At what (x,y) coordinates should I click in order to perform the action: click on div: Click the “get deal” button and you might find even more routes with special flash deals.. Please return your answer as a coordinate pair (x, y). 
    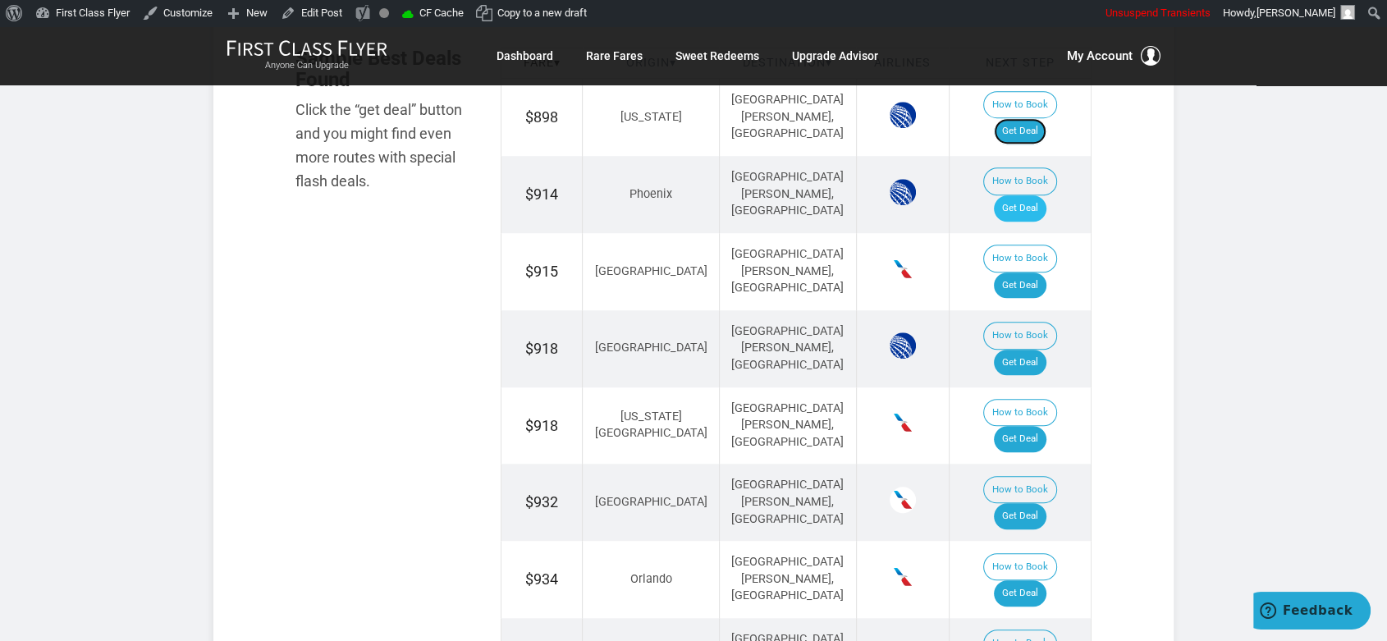
    Looking at the image, I should click on (386, 145).